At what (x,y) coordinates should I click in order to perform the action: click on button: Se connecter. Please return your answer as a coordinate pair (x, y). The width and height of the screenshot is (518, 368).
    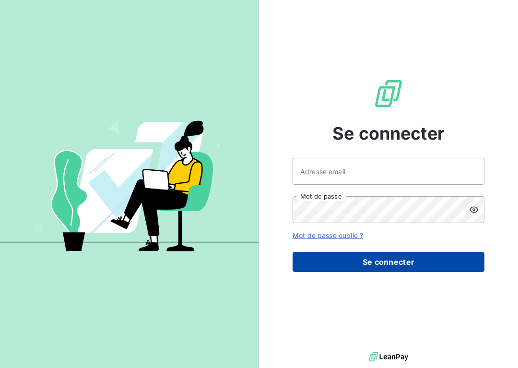
    Looking at the image, I should click on (389, 262).